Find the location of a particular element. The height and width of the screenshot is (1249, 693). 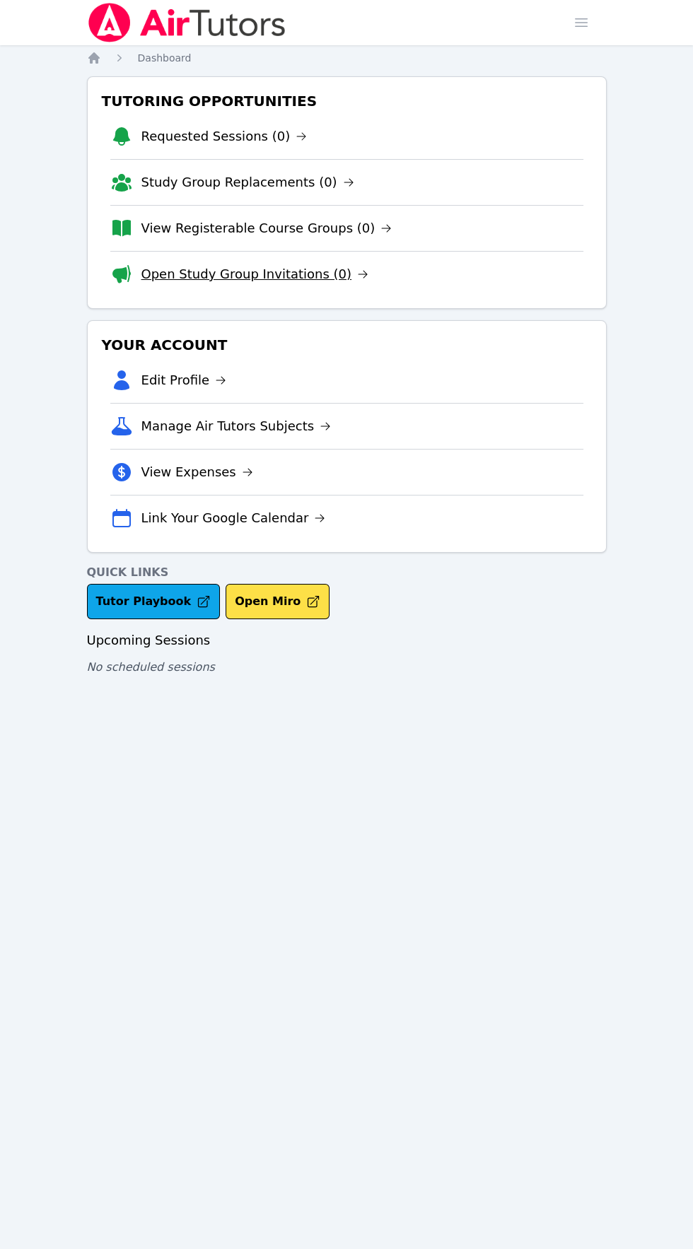

a: Tutor Playbook is located at coordinates (153, 601).